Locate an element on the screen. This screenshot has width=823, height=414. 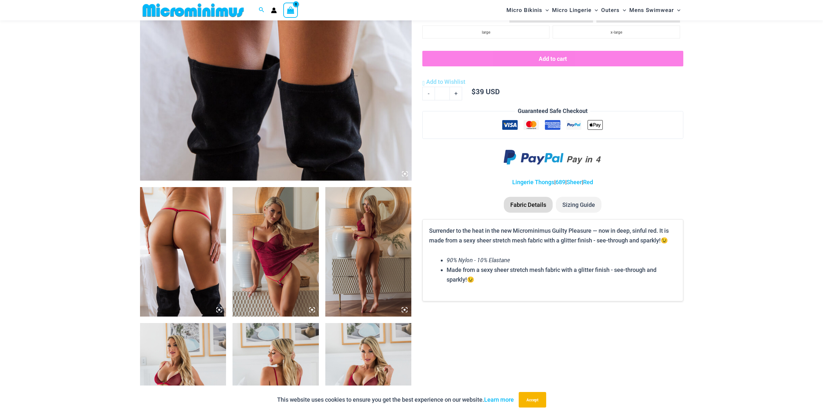
img: Guilty Pleasures Red 689 Micro is located at coordinates (183, 252).